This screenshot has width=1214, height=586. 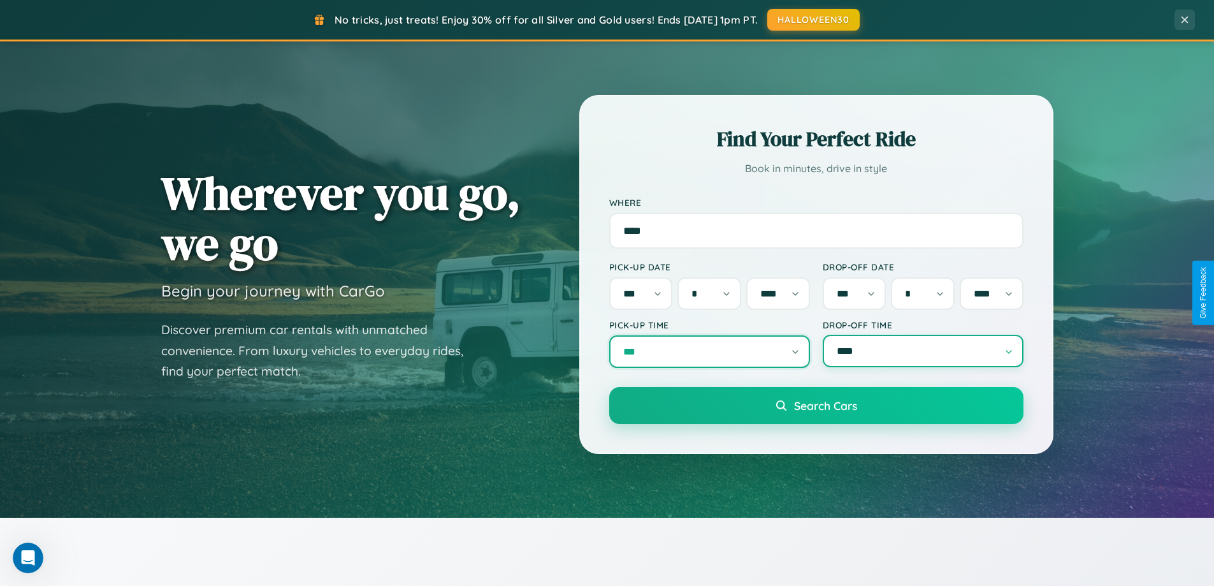 I want to click on label: Pick-up Date, so click(x=709, y=266).